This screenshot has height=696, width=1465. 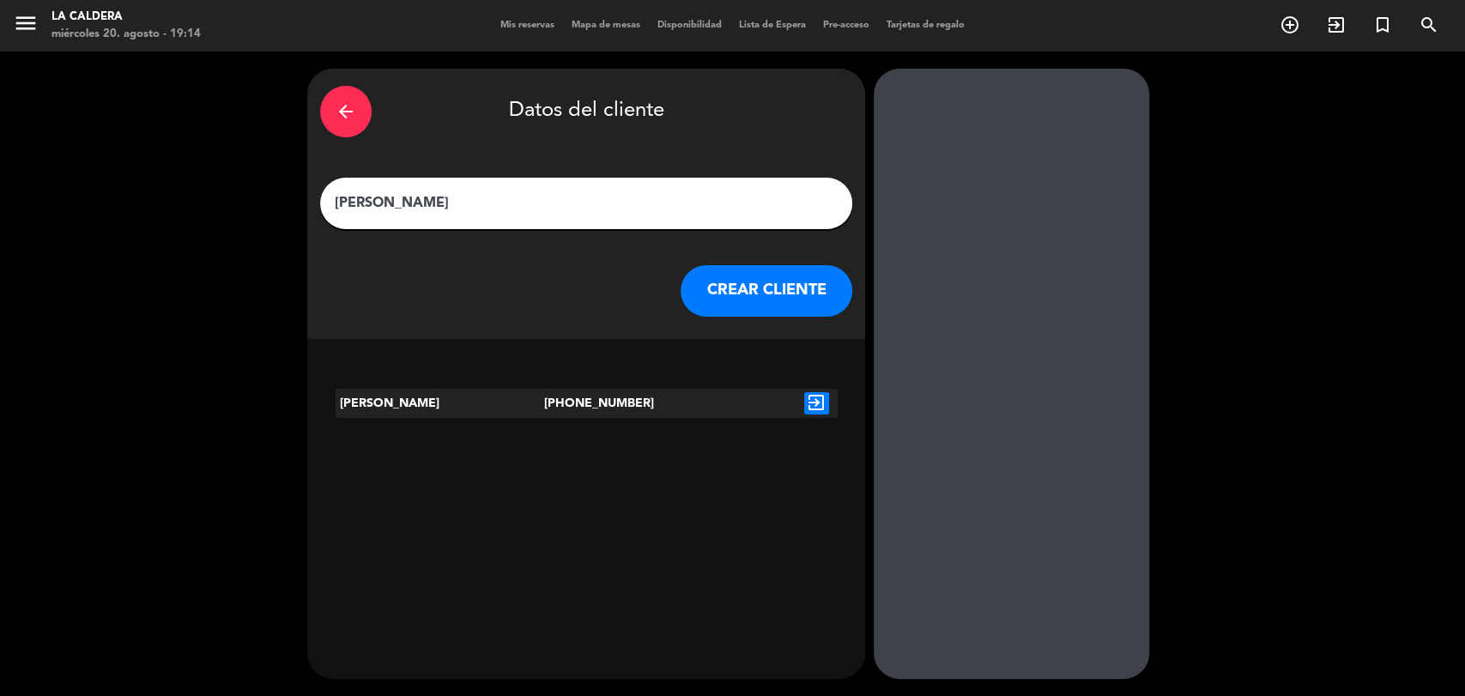 What do you see at coordinates (527, 25) in the screenshot?
I see `span: Mis reservas` at bounding box center [527, 25].